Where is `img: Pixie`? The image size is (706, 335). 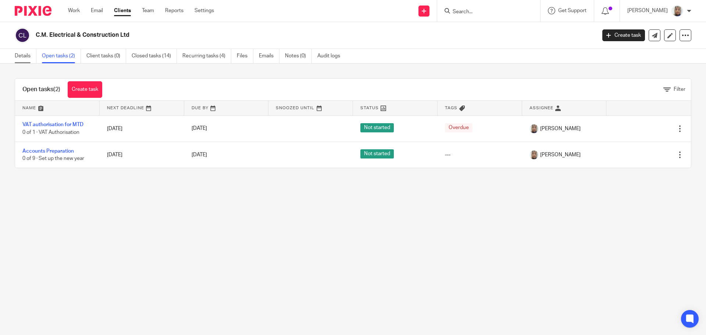 img: Pixie is located at coordinates (33, 11).